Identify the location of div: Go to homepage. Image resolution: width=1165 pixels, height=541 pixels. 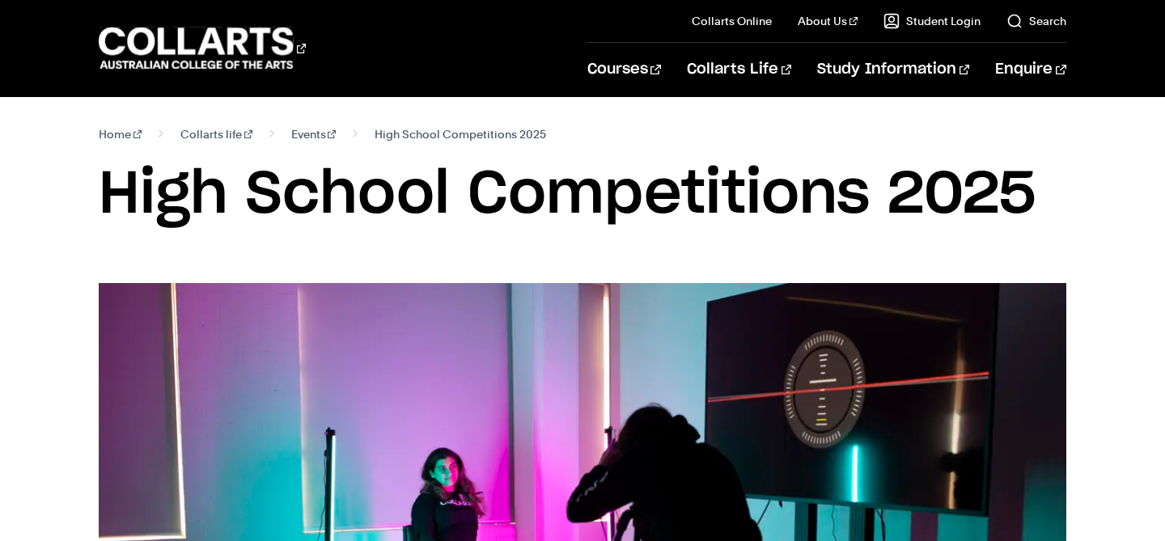
(202, 48).